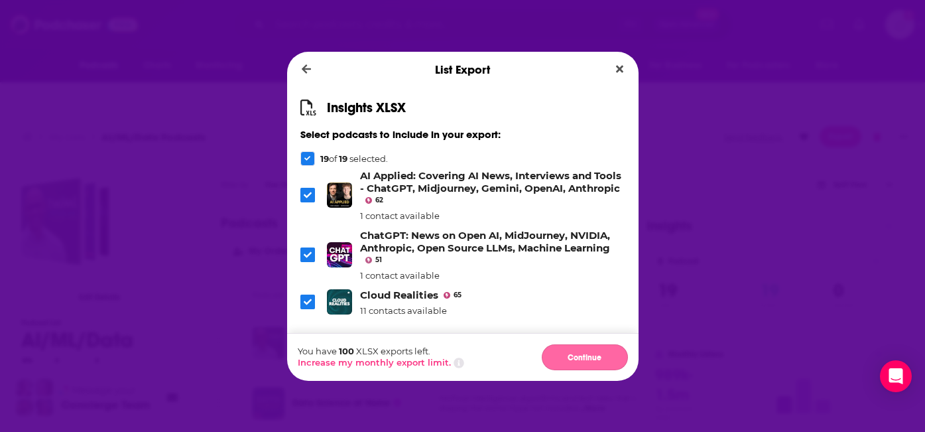 This screenshot has width=925, height=432. What do you see at coordinates (379, 200) in the screenshot?
I see `span: 62` at bounding box center [379, 200].